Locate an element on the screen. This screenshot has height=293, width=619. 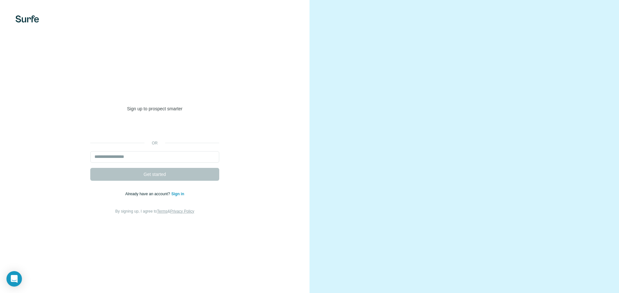
div: Open Intercom Messenger is located at coordinates (14, 279).